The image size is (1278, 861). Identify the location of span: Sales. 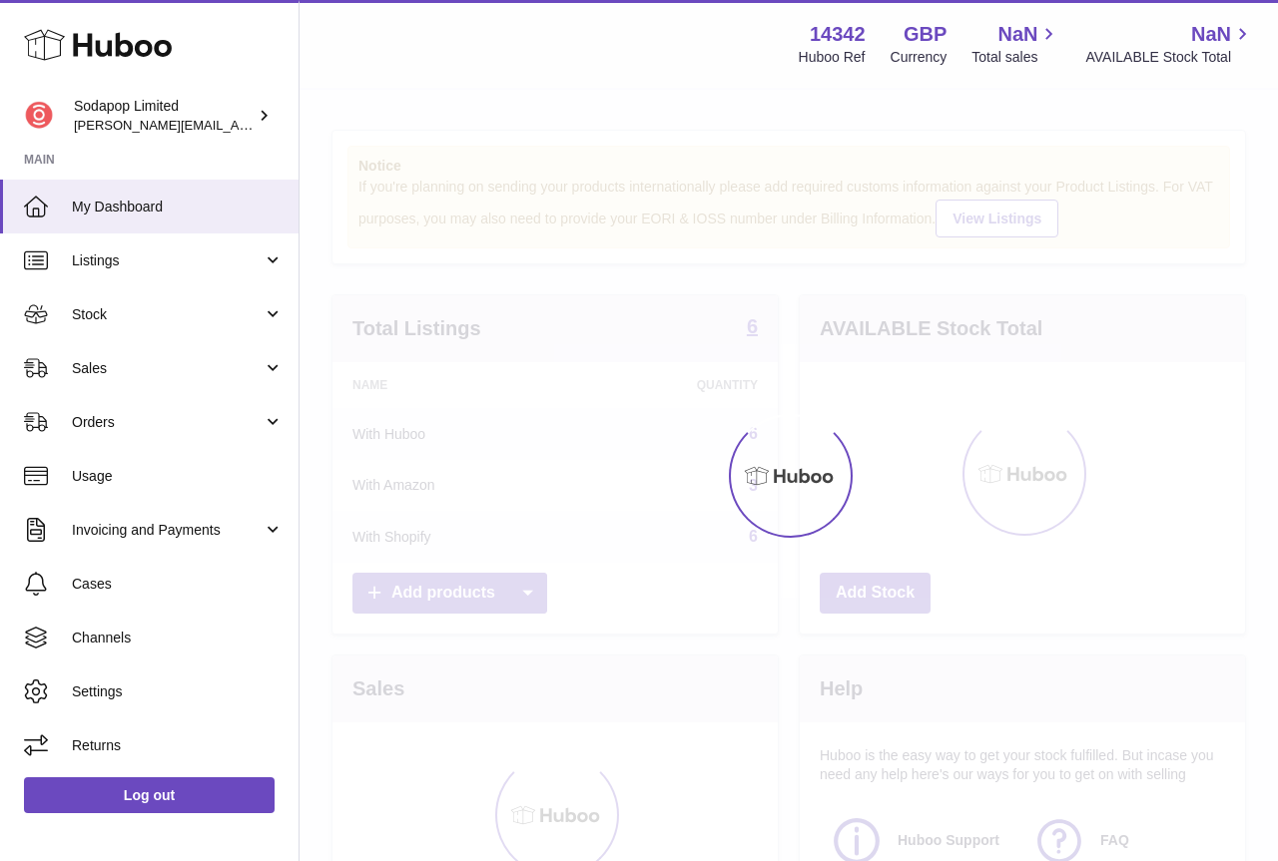
(167, 368).